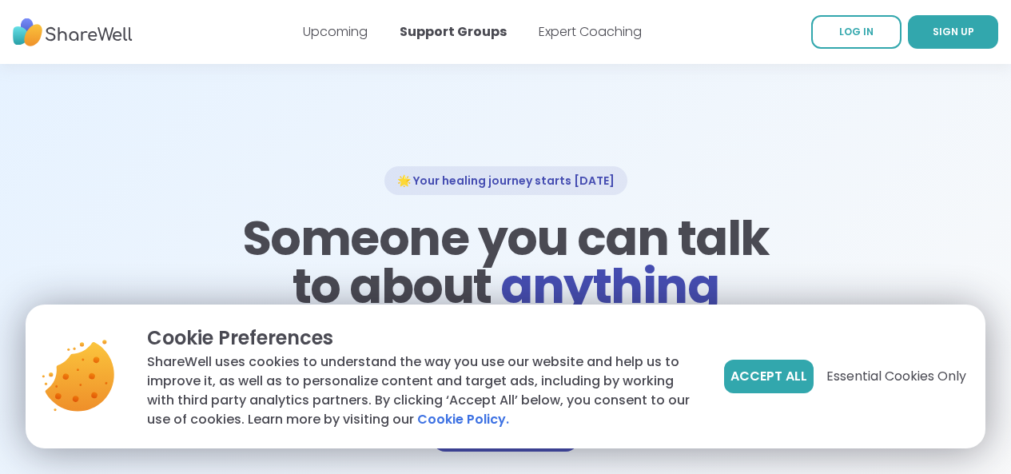 This screenshot has width=1011, height=474. What do you see at coordinates (73, 32) in the screenshot?
I see `img: ShareWell Nav Logo` at bounding box center [73, 32].